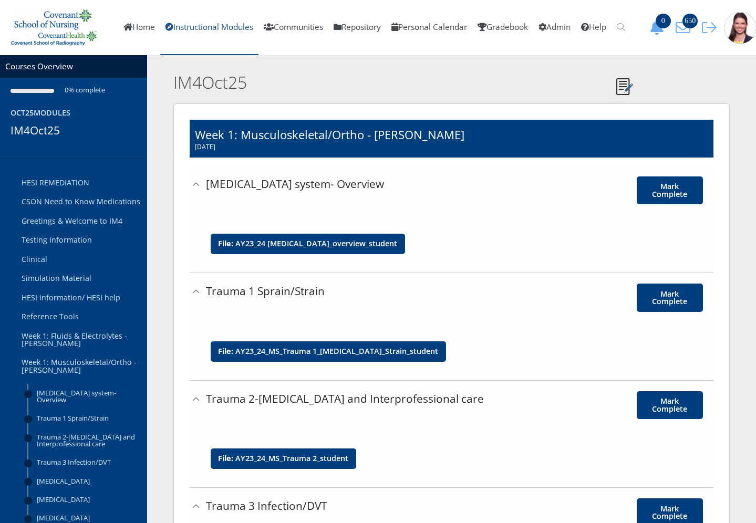 The width and height of the screenshot is (756, 523). I want to click on a: Simulation Material, so click(80, 278).